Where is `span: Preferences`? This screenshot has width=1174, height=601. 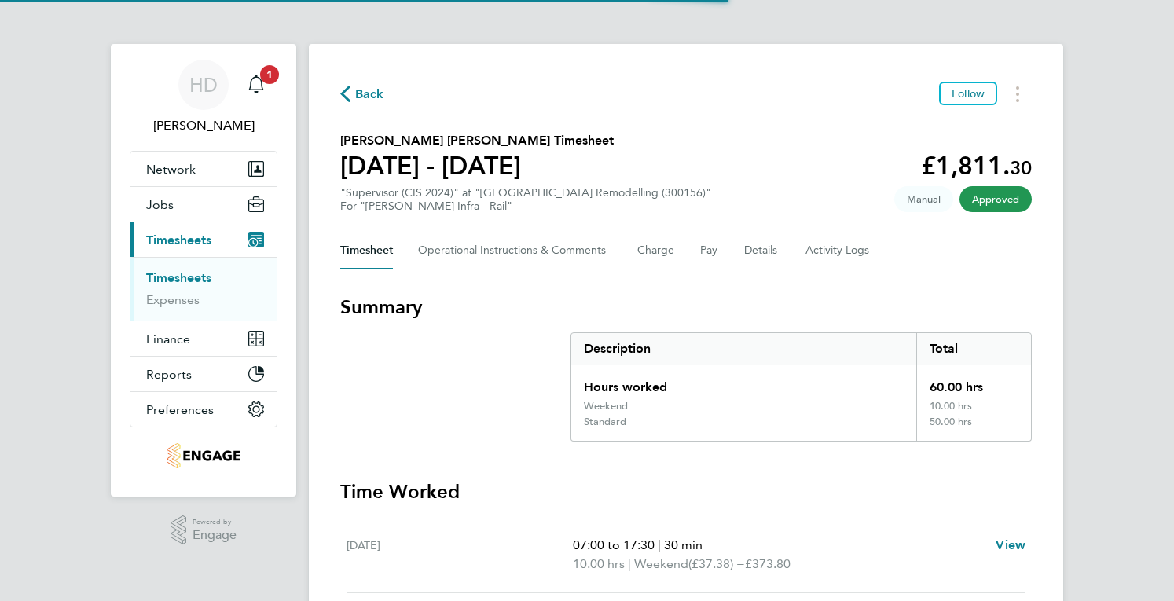 span: Preferences is located at coordinates (180, 409).